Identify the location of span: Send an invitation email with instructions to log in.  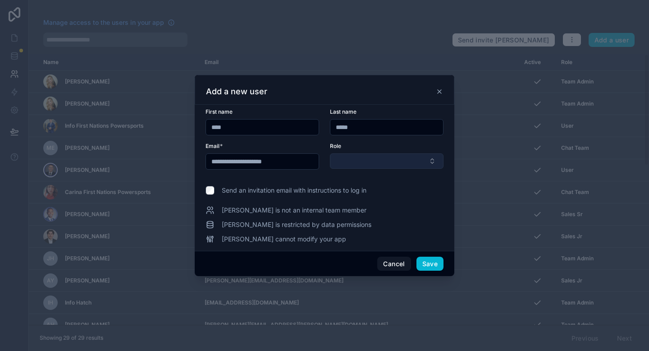
(294, 190).